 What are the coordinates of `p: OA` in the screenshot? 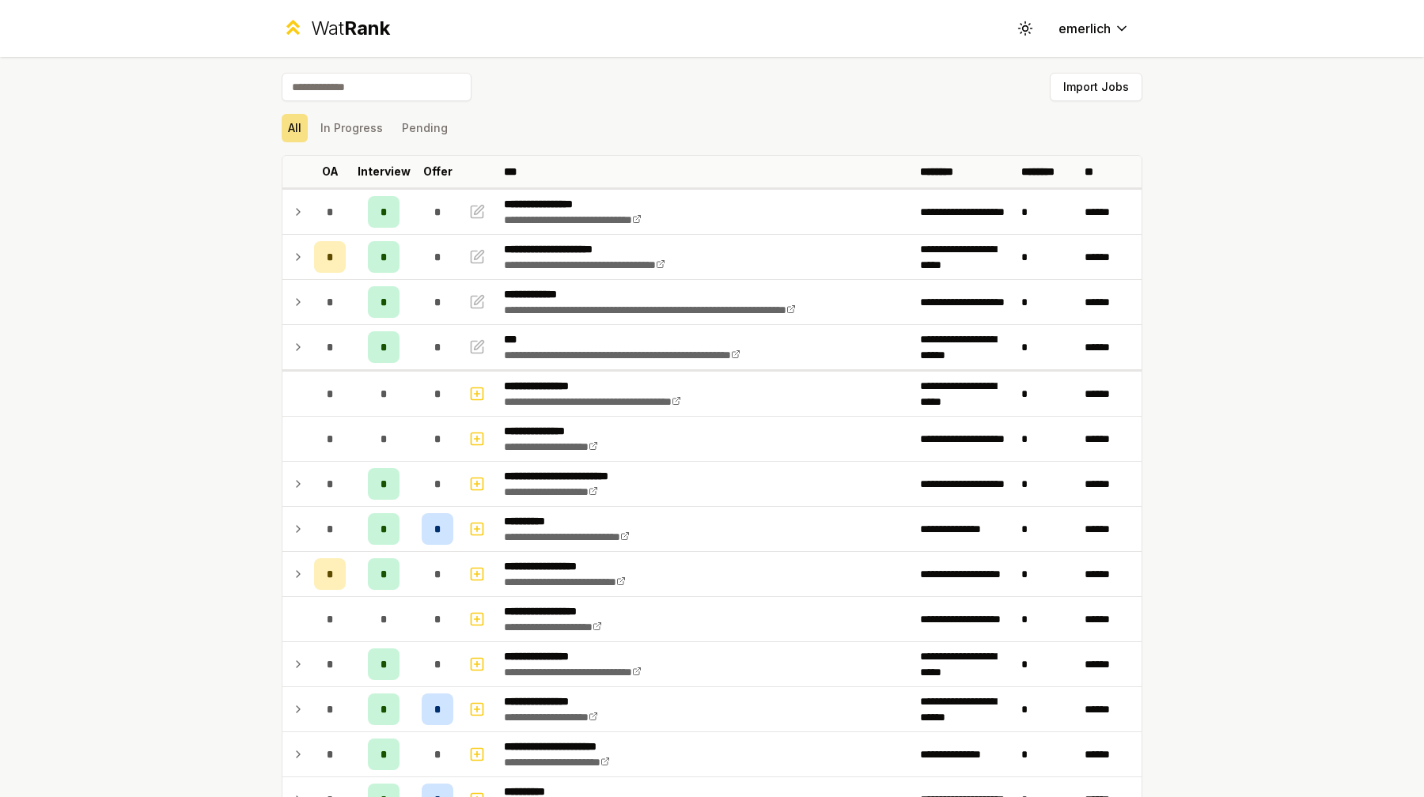 It's located at (330, 172).